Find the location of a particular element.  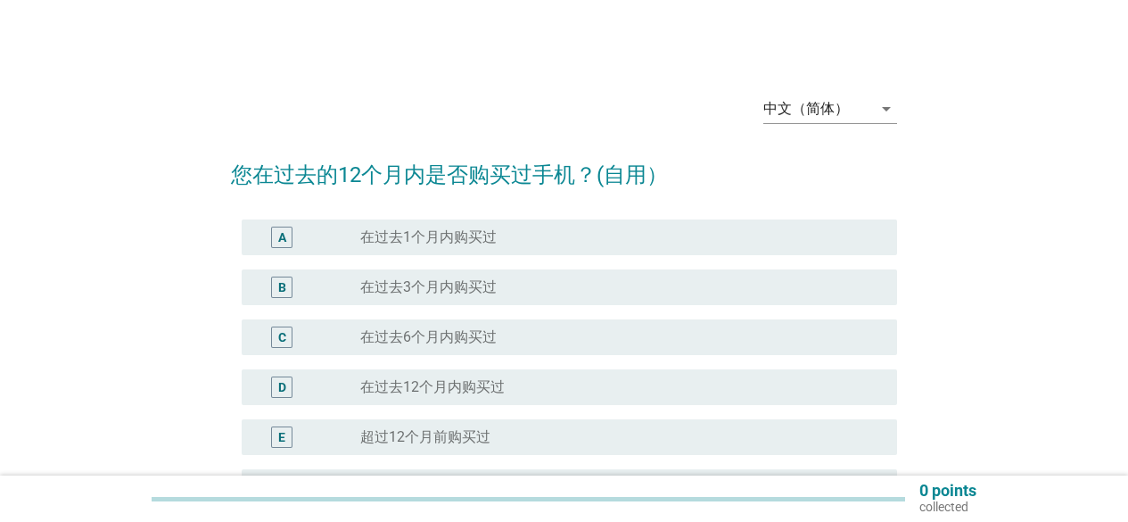

i: arrow_drop_down is located at coordinates (887, 109).